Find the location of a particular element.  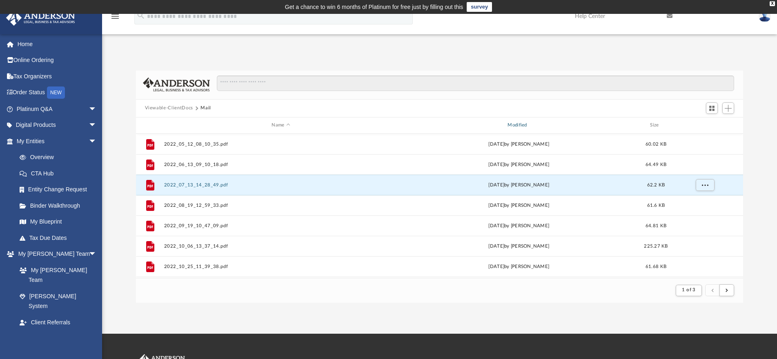

div: grid is located at coordinates (439, 206).